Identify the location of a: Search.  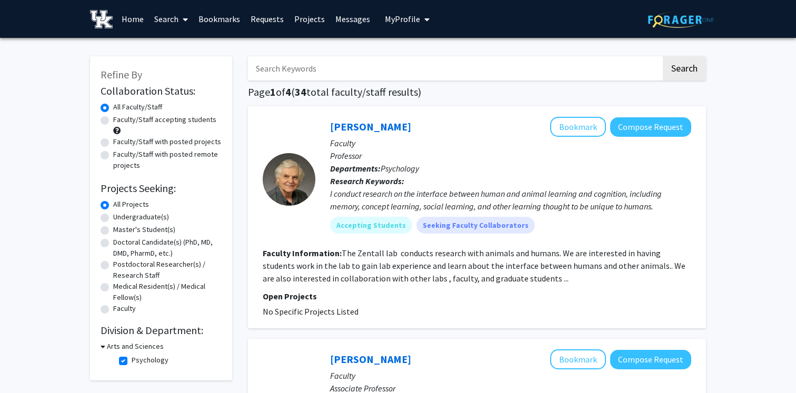
(171, 19).